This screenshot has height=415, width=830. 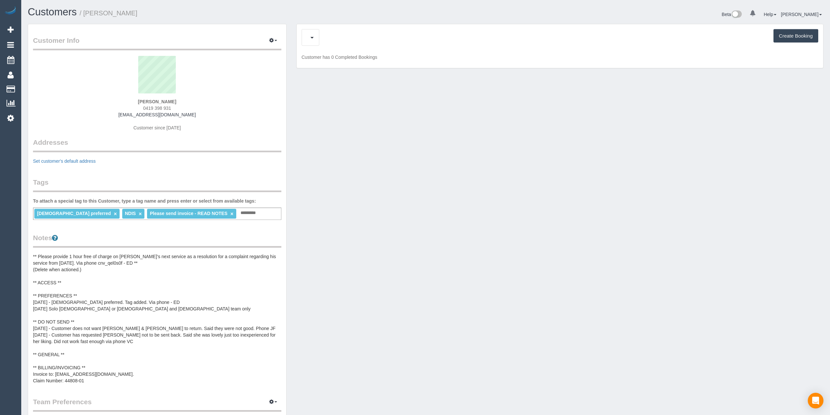 I want to click on legend: Customer Info, so click(x=157, y=43).